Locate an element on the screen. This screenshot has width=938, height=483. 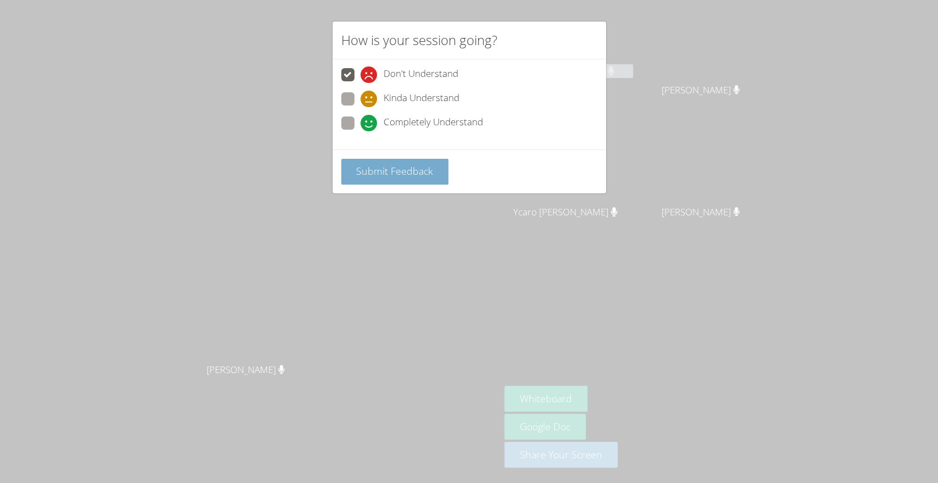
span: Submit Feedback is located at coordinates (395, 171).